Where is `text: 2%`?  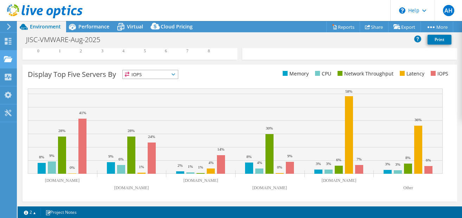 text: 2% is located at coordinates (180, 166).